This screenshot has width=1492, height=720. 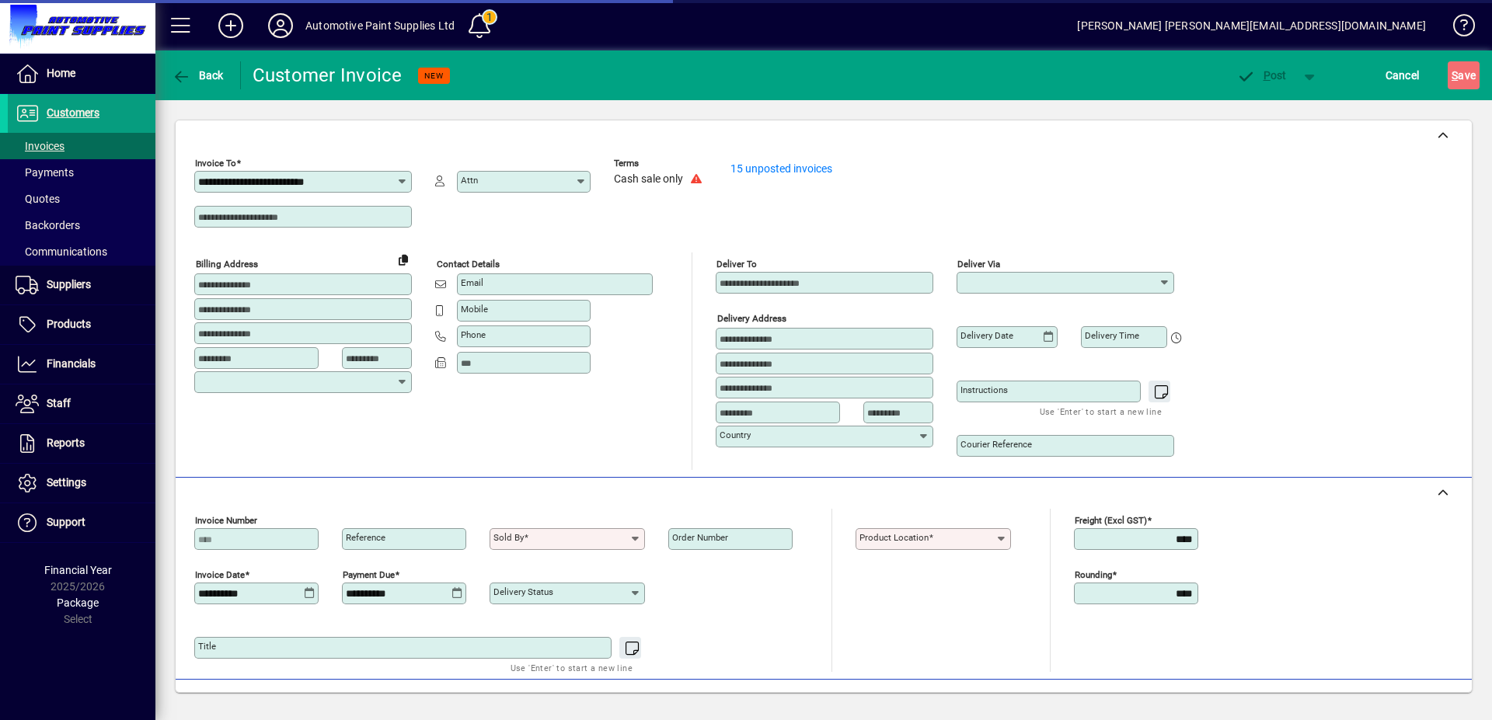 What do you see at coordinates (1463, 75) in the screenshot?
I see `button: Save` at bounding box center [1463, 75].